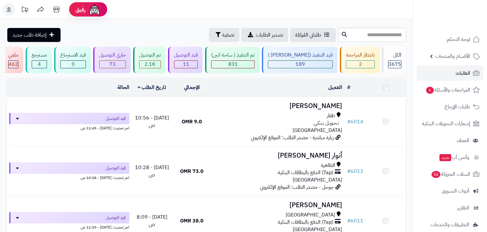 This screenshot has width=487, height=232. Describe the element at coordinates (454, 157) in the screenshot. I see `span: وآتس آب` at that location.